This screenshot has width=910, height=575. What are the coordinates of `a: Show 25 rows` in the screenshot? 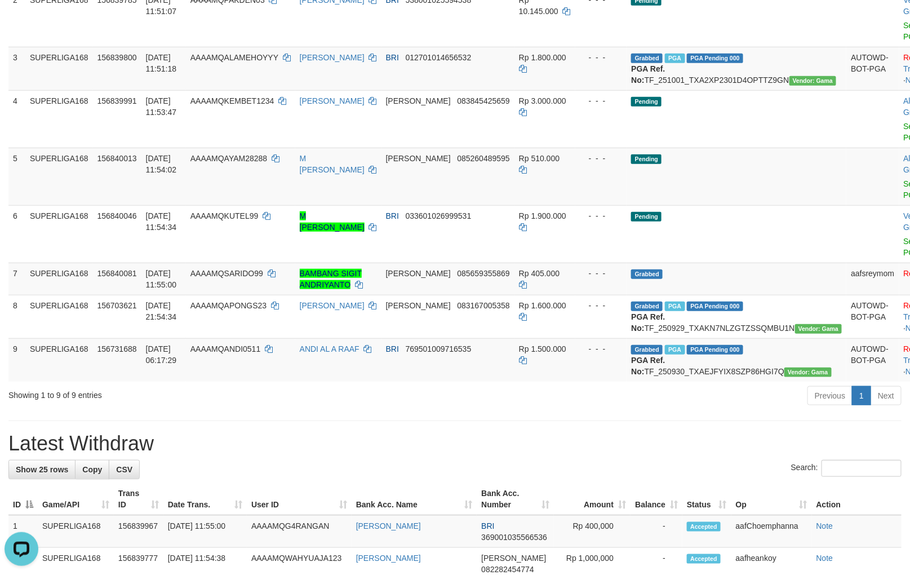 It's located at (42, 469).